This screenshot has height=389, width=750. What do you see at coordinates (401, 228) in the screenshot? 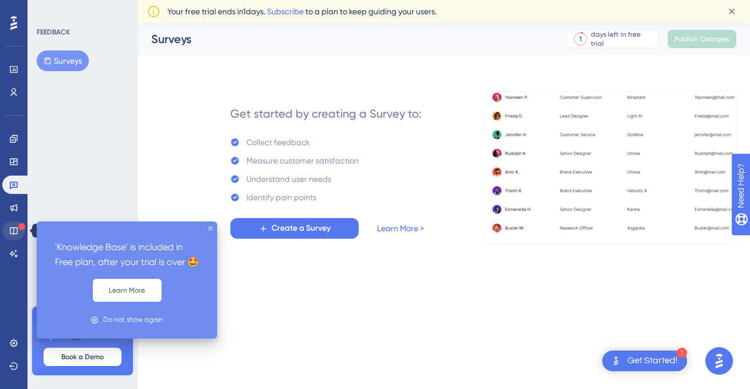
I see `a: Learn More >` at bounding box center [401, 228].